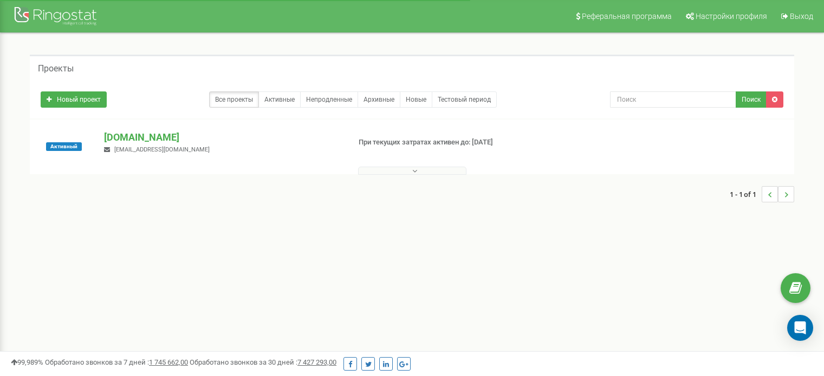  Describe the element at coordinates (416, 100) in the screenshot. I see `a: Новые` at that location.